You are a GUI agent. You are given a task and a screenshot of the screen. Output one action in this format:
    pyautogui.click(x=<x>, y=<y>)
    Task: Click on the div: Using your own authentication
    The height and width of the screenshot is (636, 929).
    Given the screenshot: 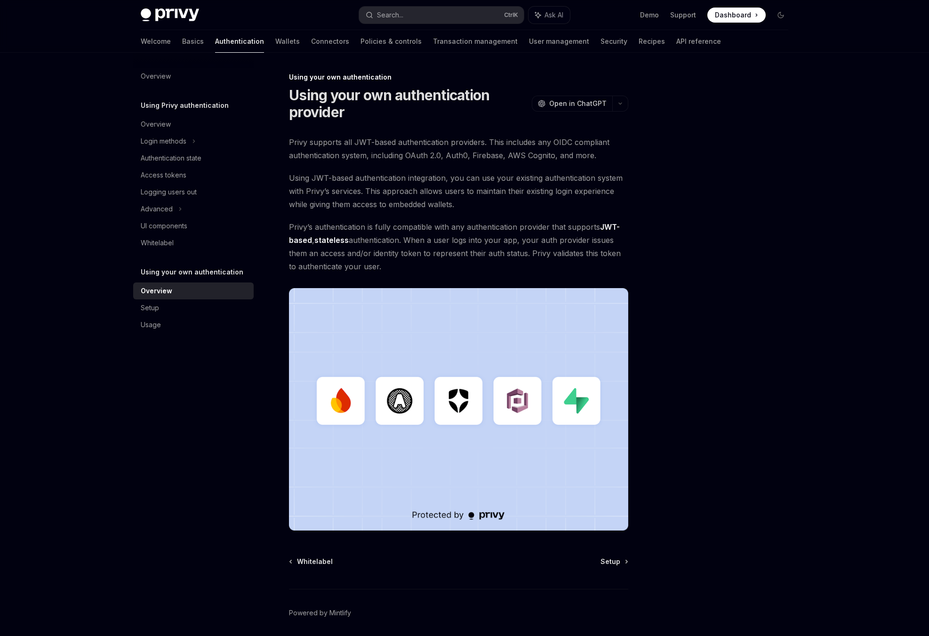 What is the action you would take?
    pyautogui.click(x=458, y=77)
    